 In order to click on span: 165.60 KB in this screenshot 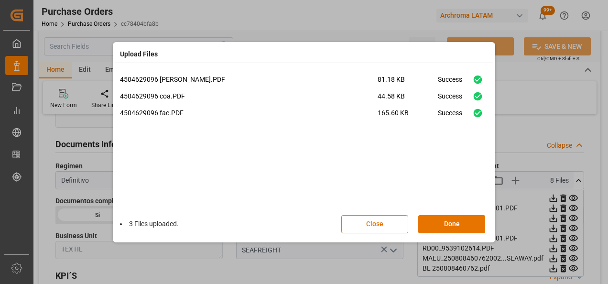, I will do `click(408, 116)`.